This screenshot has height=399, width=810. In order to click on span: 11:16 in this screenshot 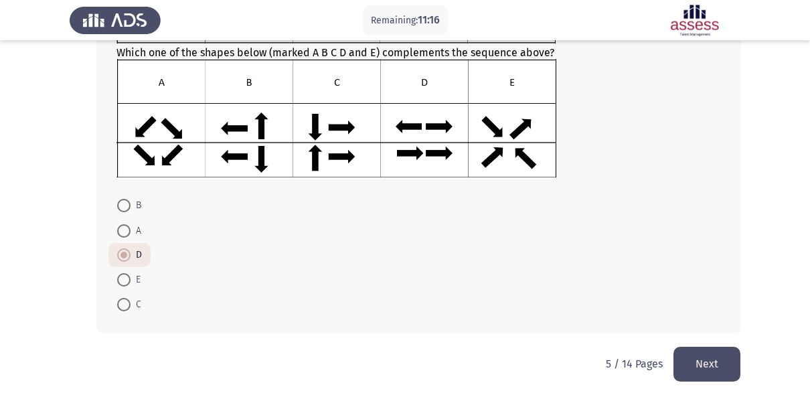, I will do `click(428, 19)`.